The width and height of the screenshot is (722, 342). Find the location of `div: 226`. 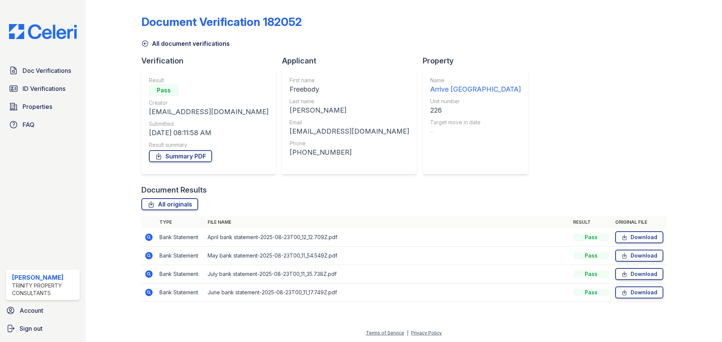

div: 226 is located at coordinates (475, 111).